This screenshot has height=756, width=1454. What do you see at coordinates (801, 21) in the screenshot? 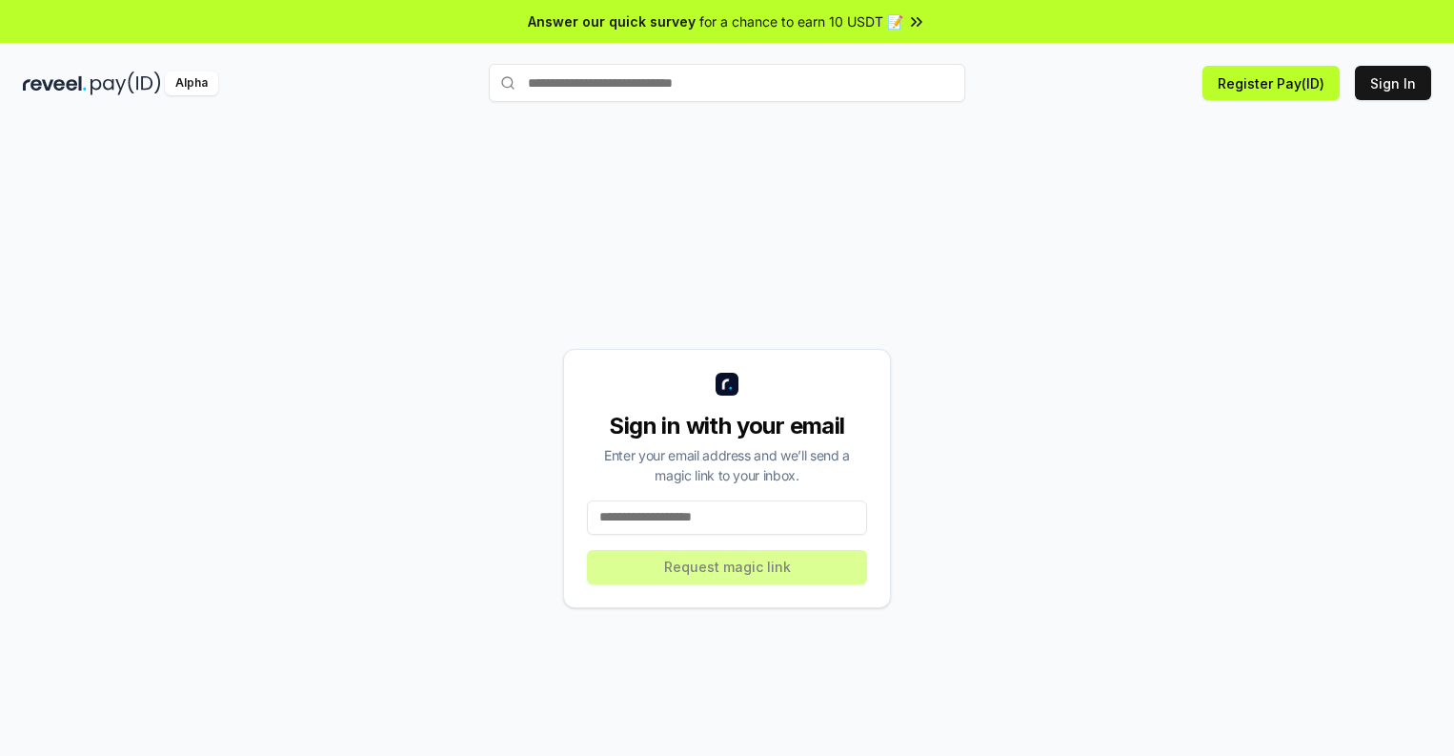
I see `span: for a chance to earn 10 USDT 📝` at bounding box center [801, 21].